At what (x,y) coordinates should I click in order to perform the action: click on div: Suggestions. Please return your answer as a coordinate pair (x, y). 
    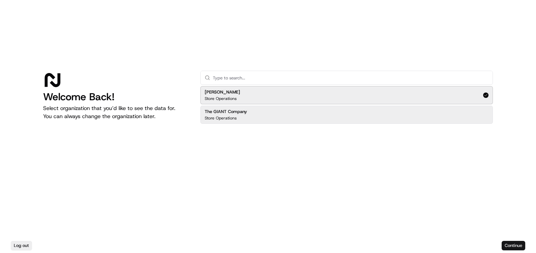
    Looking at the image, I should click on (347, 105).